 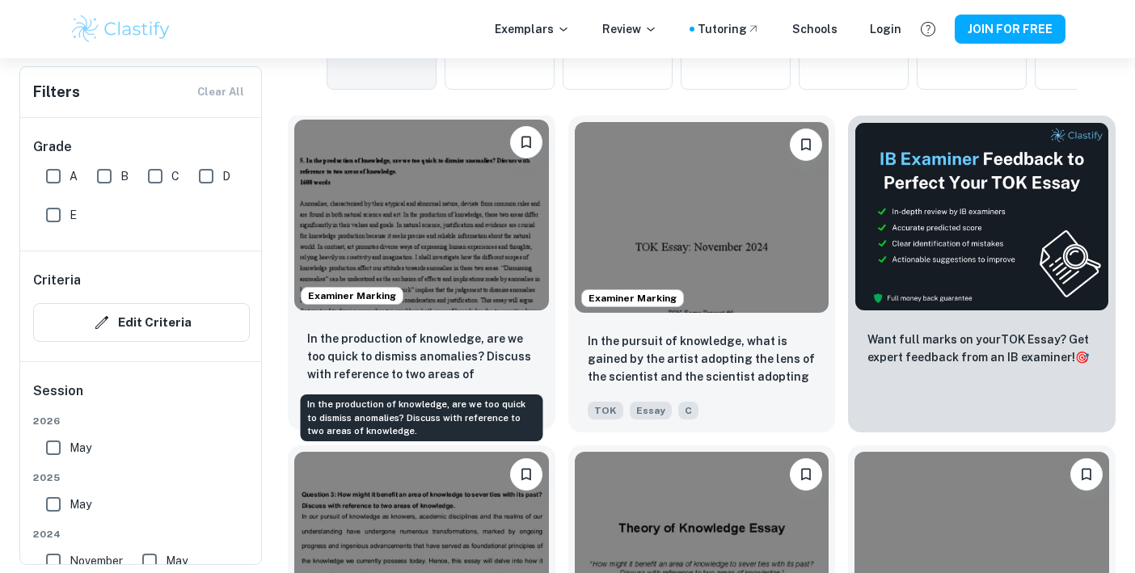 What do you see at coordinates (928, 29) in the screenshot?
I see `button: Help and Feedback` at bounding box center [928, 29].